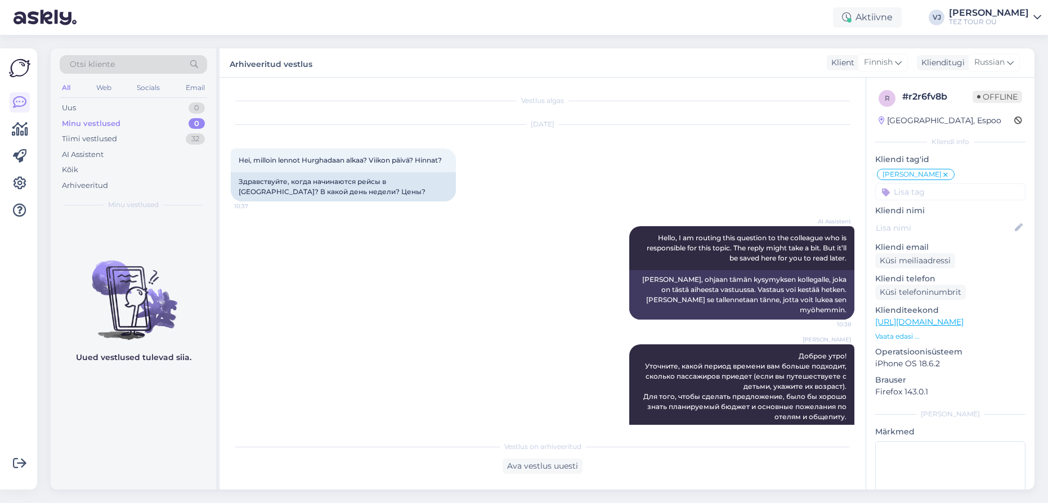 The image size is (1048, 503). I want to click on span: Offline, so click(997, 97).